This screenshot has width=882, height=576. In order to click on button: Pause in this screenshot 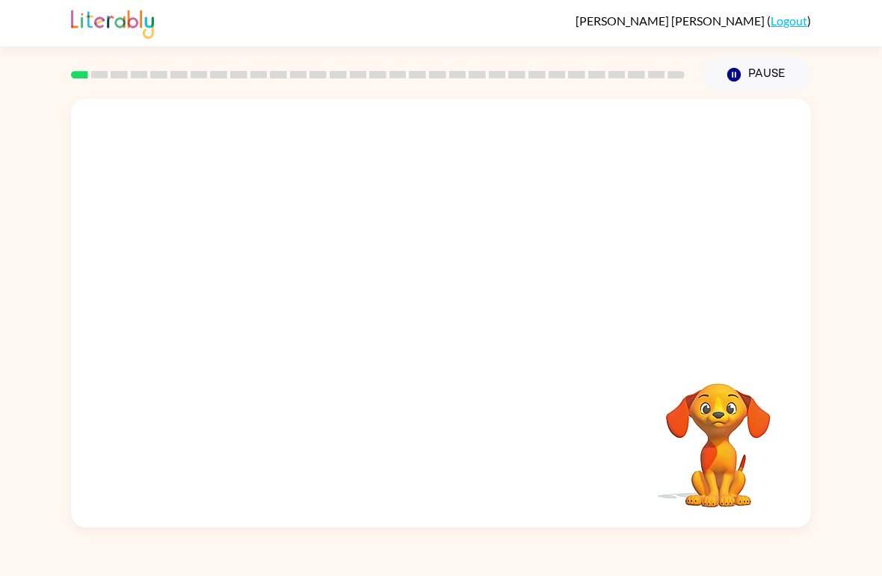, I will do `click(756, 75)`.